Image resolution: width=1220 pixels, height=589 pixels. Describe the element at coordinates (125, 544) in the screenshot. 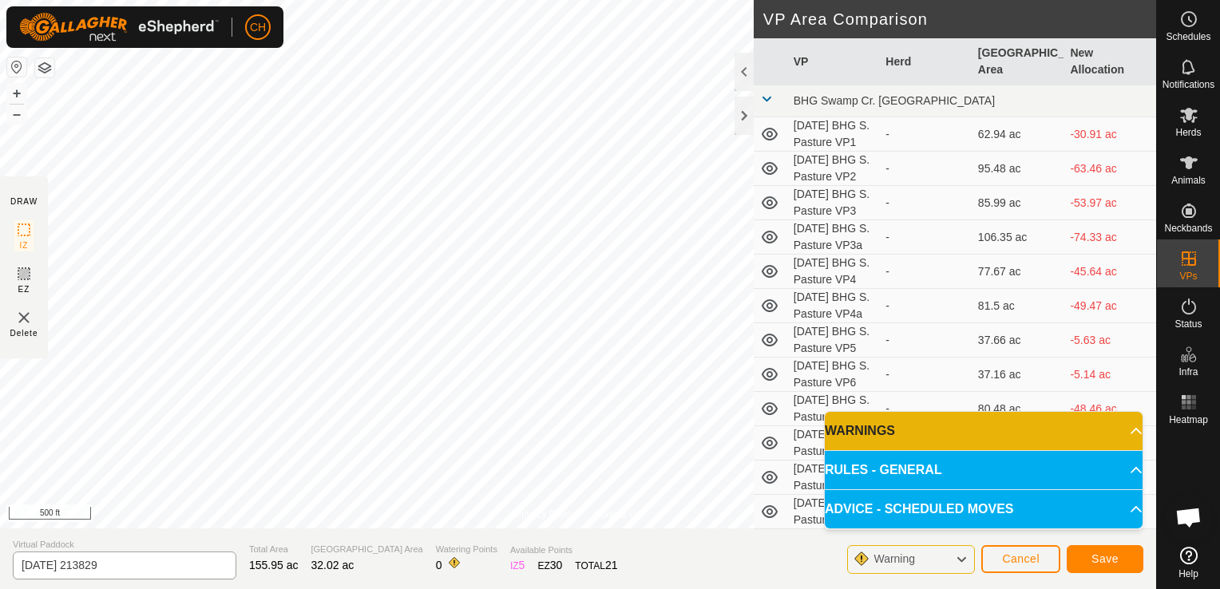

I see `span: Virtual Paddock` at that location.